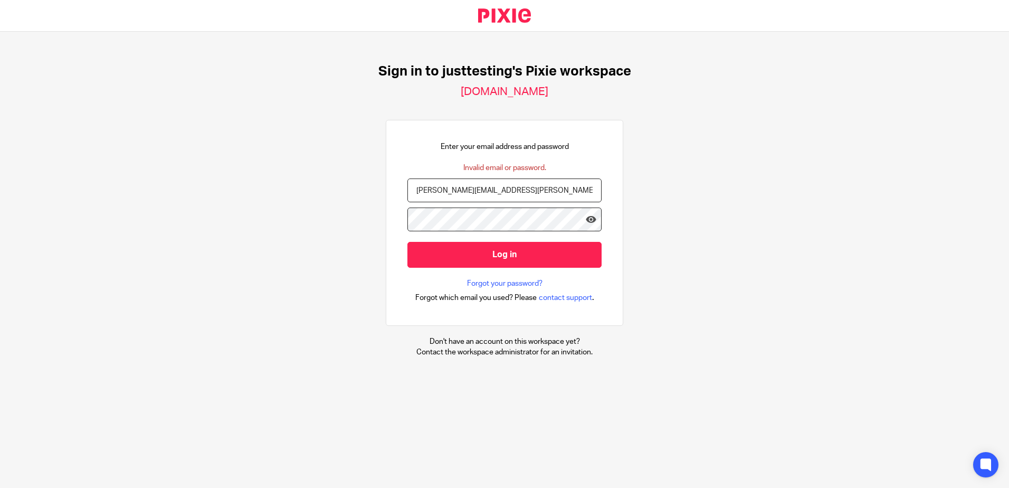  I want to click on span: Forgot which email you used? Please, so click(476, 298).